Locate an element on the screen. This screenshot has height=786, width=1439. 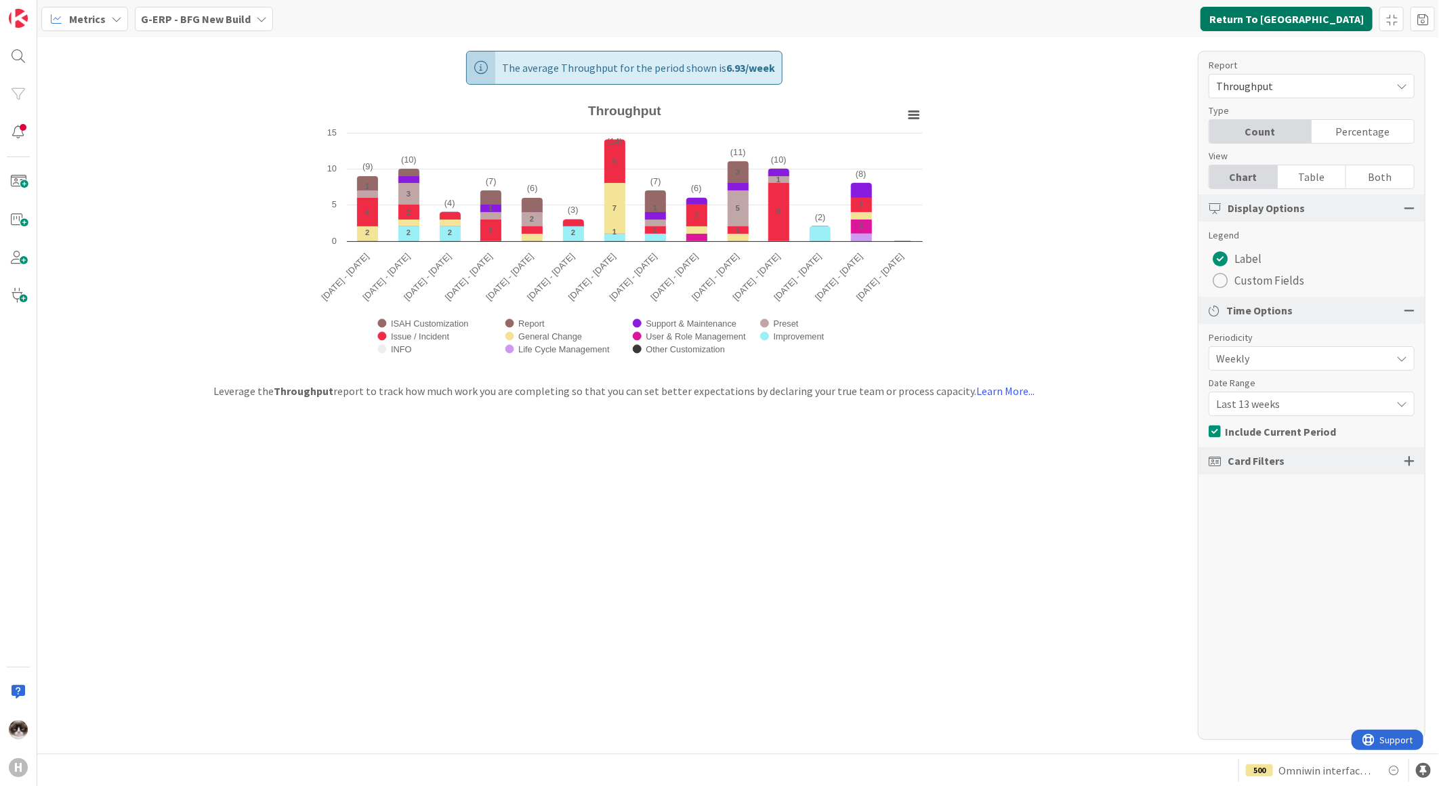
text: General Change is located at coordinates (550, 336).